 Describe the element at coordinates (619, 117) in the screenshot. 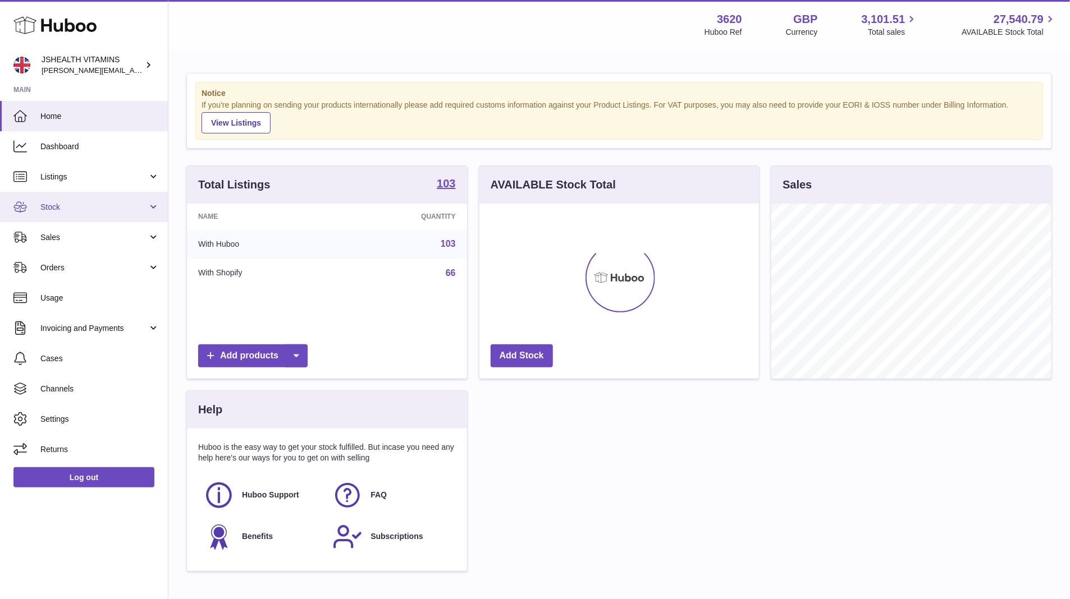

I see `div: If you're planning on sending your products internationally please add required customs informati...` at that location.